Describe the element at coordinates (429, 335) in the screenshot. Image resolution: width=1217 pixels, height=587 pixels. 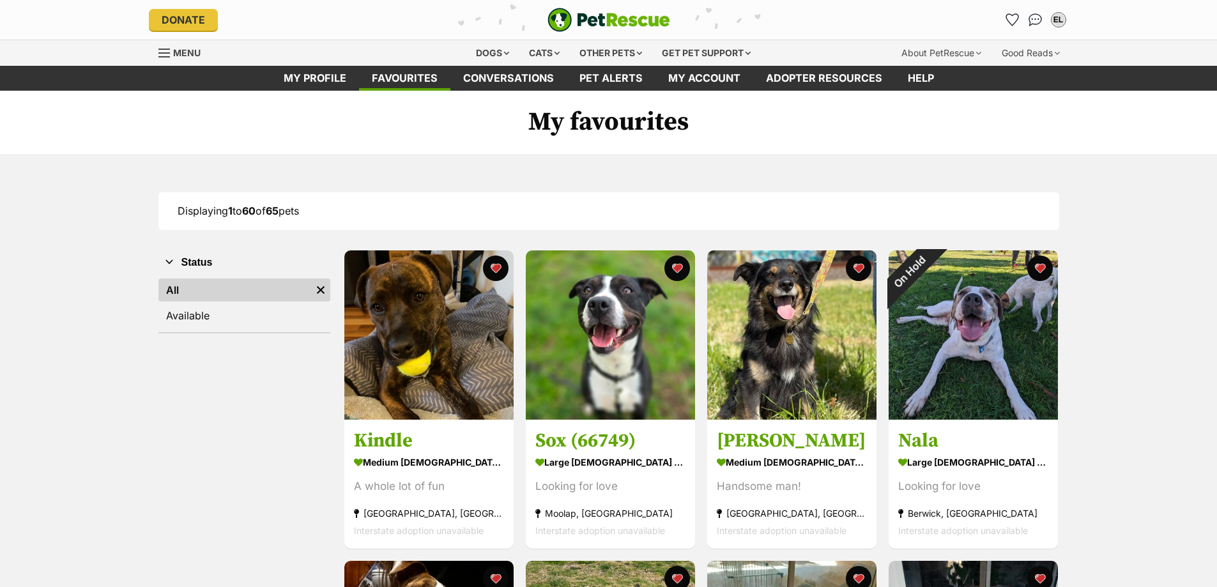
I see `img: Kindle` at that location.